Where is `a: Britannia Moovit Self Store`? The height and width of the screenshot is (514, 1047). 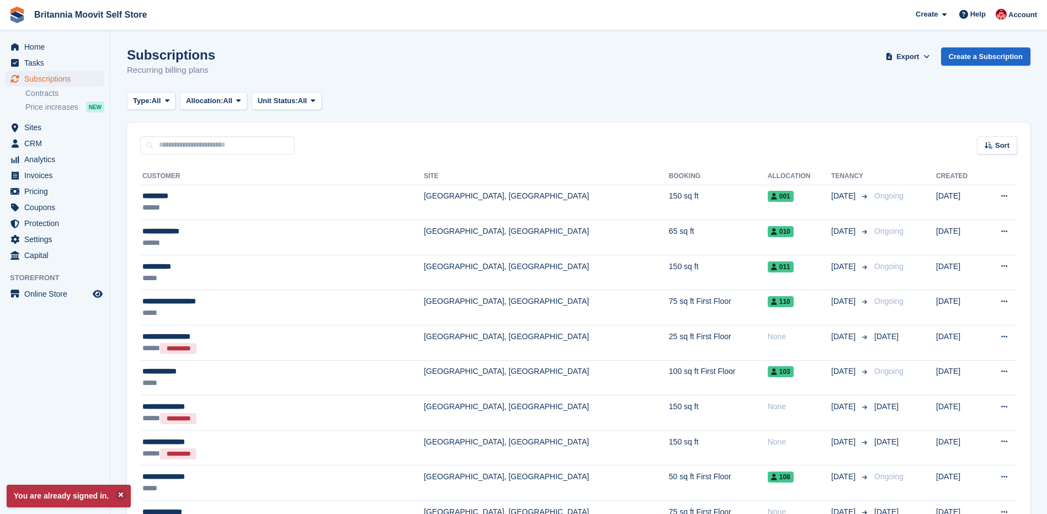
a: Britannia Moovit Self Store is located at coordinates (90, 14).